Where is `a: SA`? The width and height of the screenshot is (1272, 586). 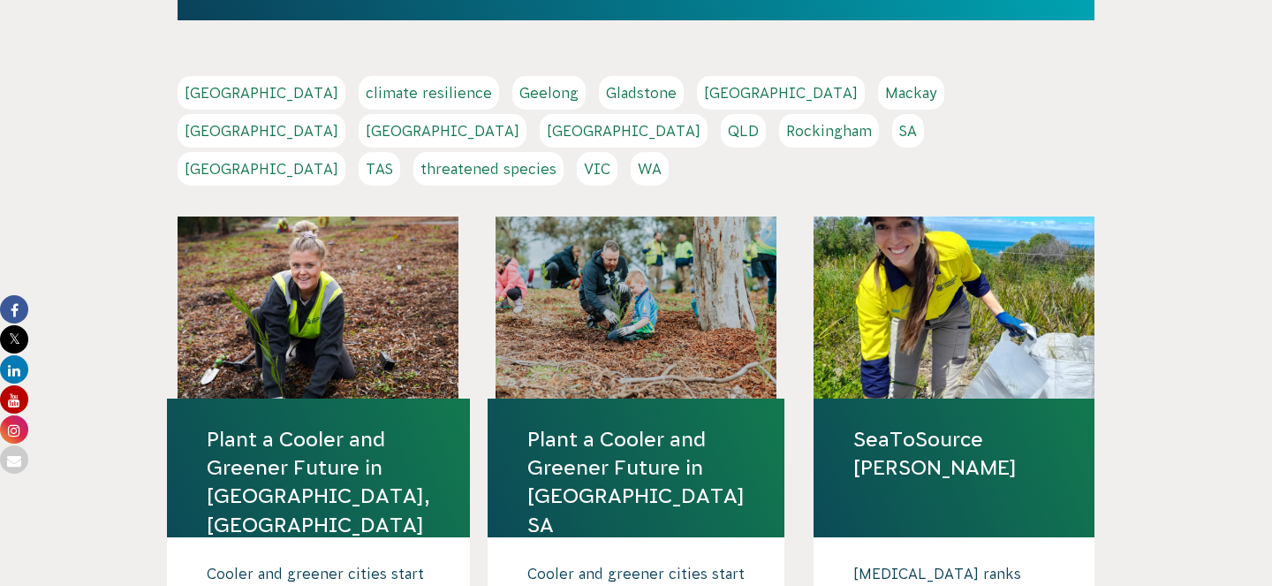
a: SA is located at coordinates (908, 131).